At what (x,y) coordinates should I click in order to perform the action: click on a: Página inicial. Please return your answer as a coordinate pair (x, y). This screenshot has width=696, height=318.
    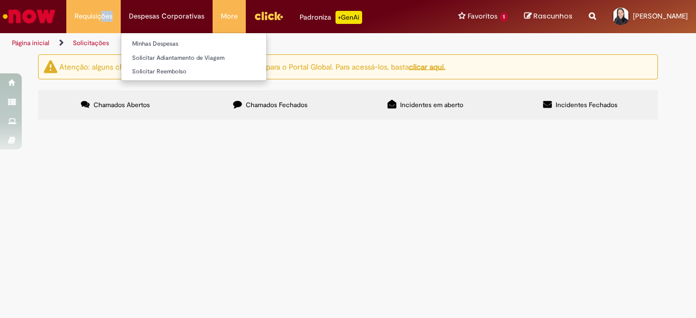
    Looking at the image, I should click on (30, 43).